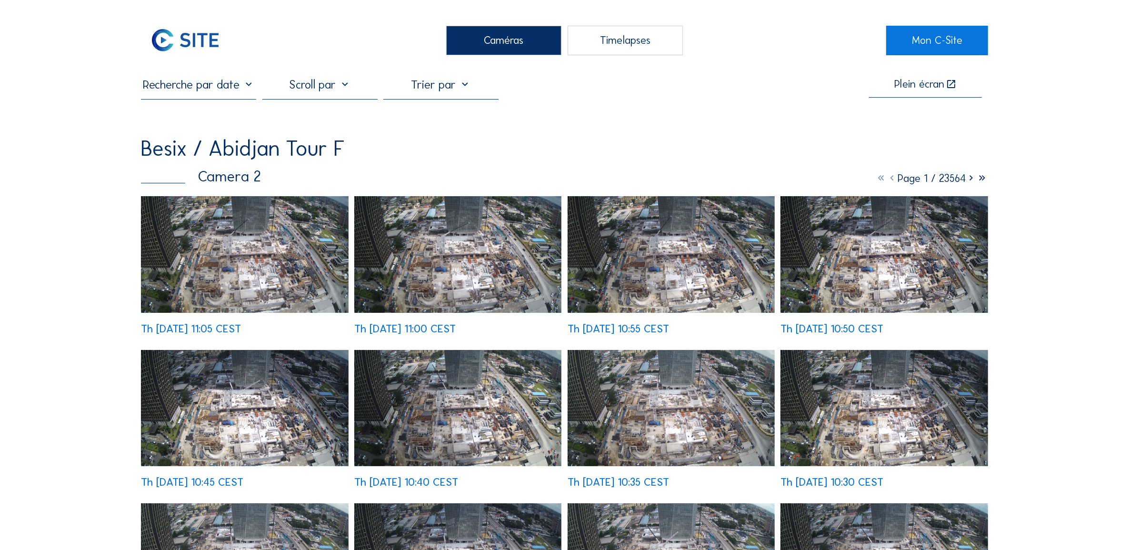 The image size is (1129, 550). I want to click on div: Besix / Abidjan Tour F, so click(243, 148).